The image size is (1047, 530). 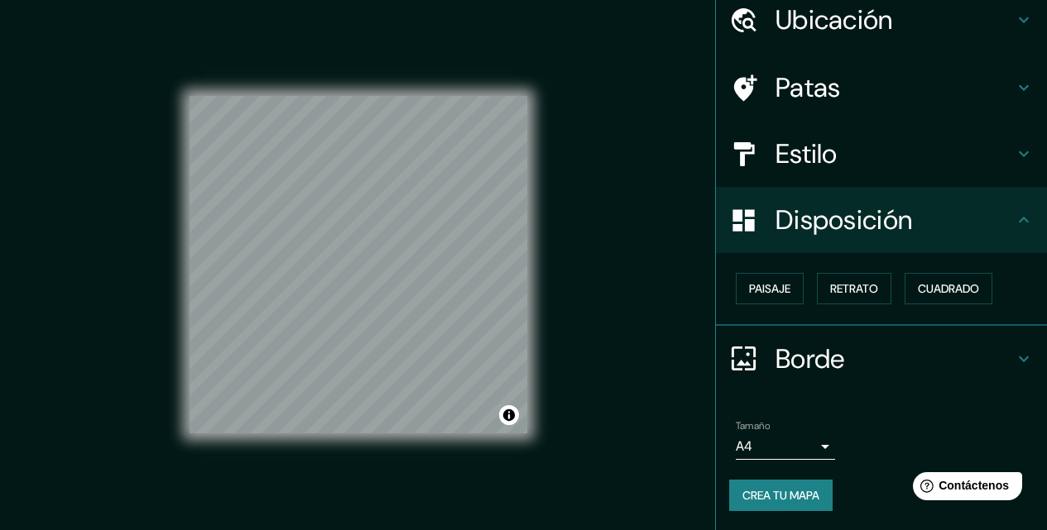 I want to click on font: Paisaje, so click(x=769, y=289).